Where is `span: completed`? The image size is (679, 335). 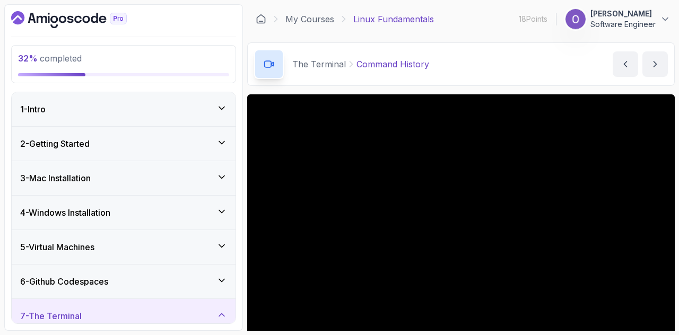 span: completed is located at coordinates (50, 58).